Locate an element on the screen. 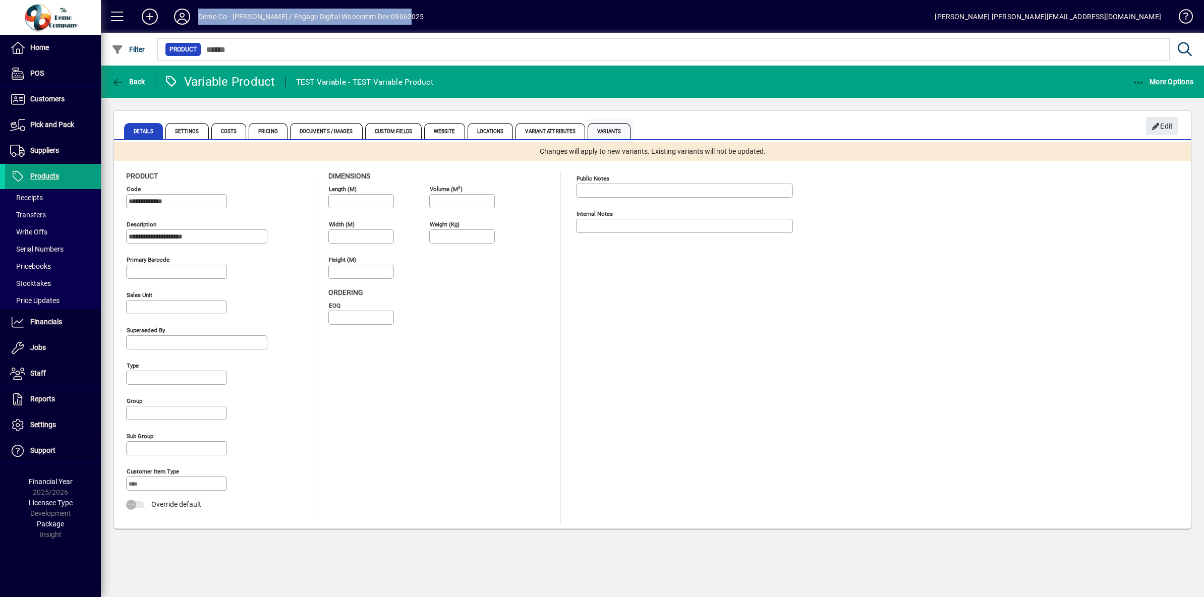 Image resolution: width=1204 pixels, height=597 pixels. span: POS is located at coordinates (37, 73).